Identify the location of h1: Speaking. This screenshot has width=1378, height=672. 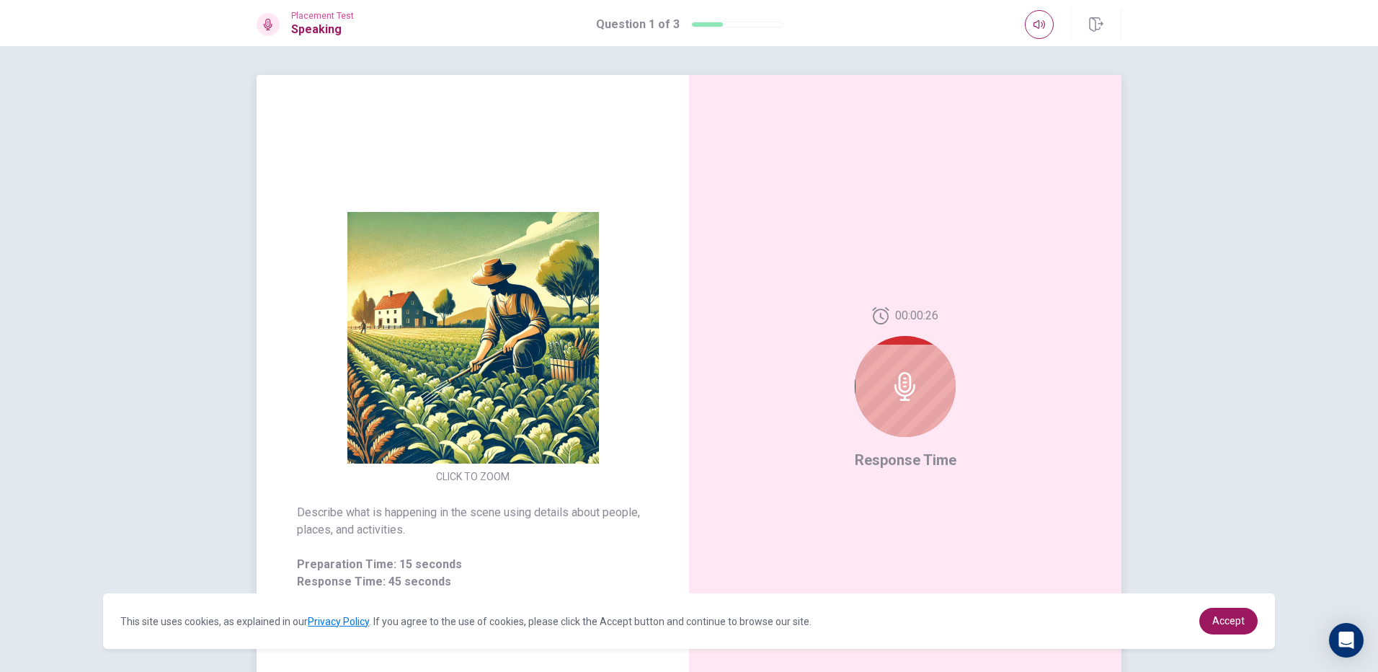
(322, 30).